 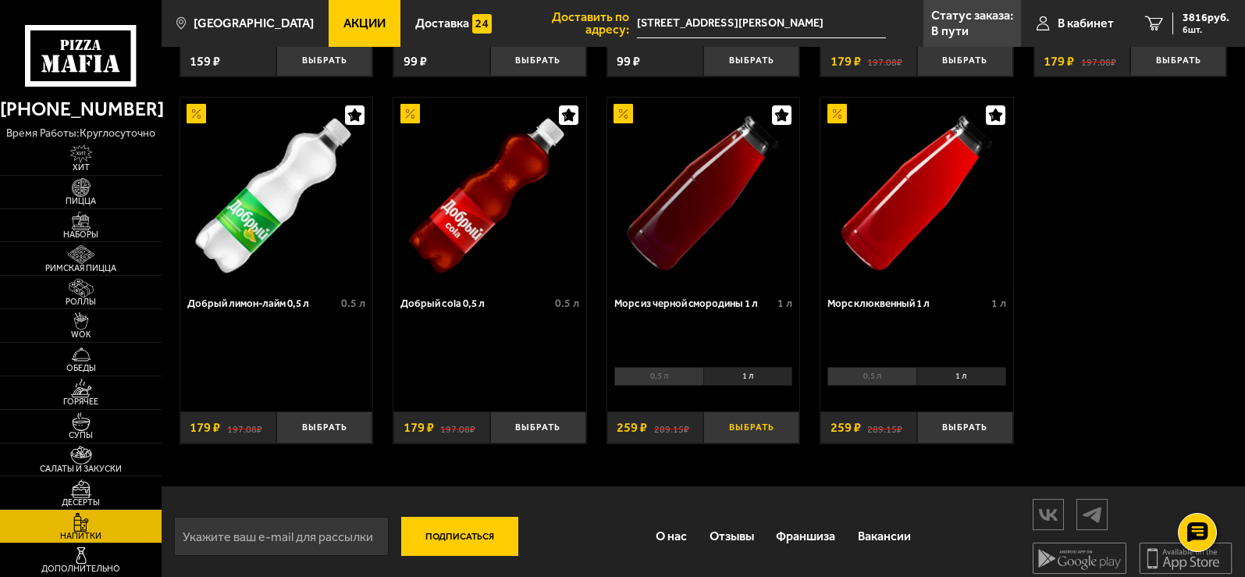 I want to click on span: 3816 руб., so click(x=1206, y=18).